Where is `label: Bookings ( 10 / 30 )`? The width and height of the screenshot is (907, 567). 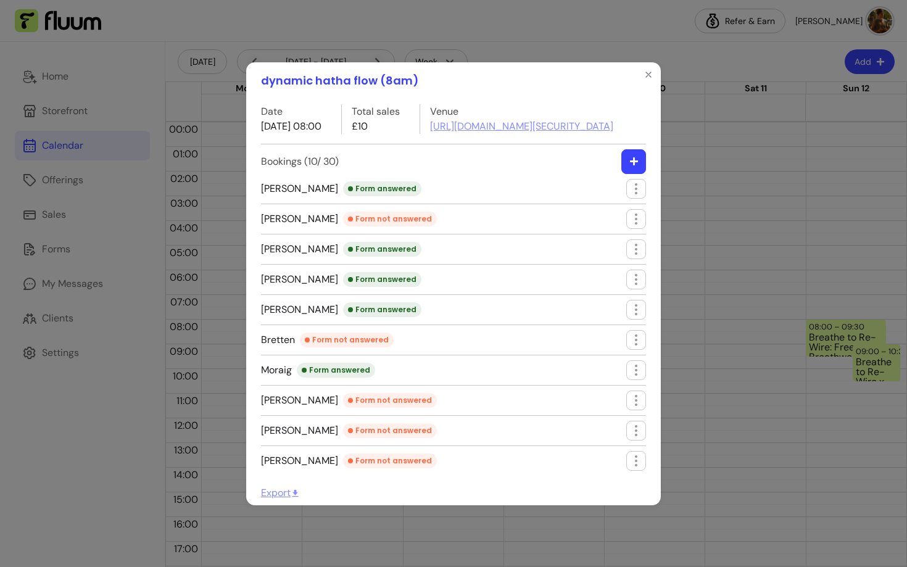
label: Bookings ( 10 / 30 ) is located at coordinates (300, 162).